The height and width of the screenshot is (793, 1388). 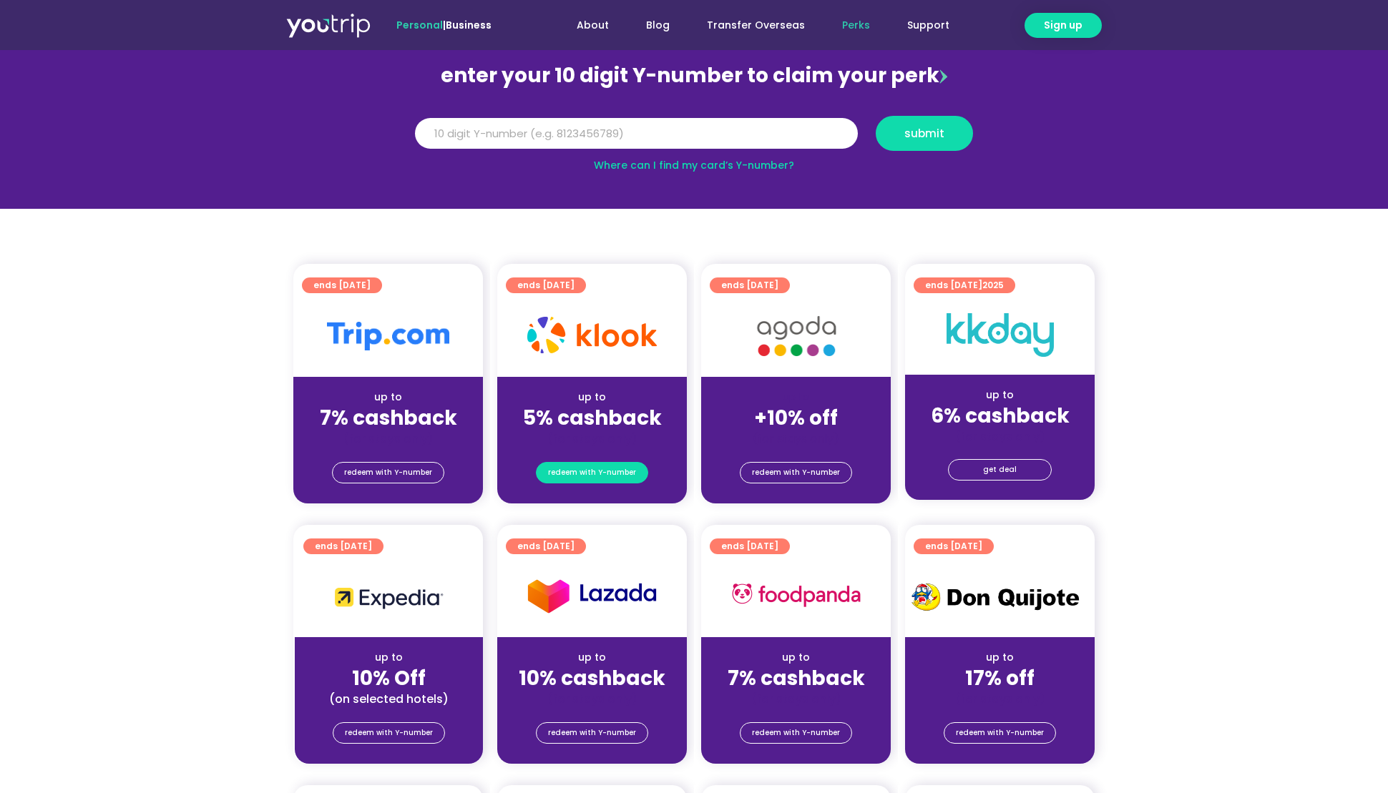 What do you see at coordinates (694, 139) in the screenshot?
I see `form: Y Number` at bounding box center [694, 139].